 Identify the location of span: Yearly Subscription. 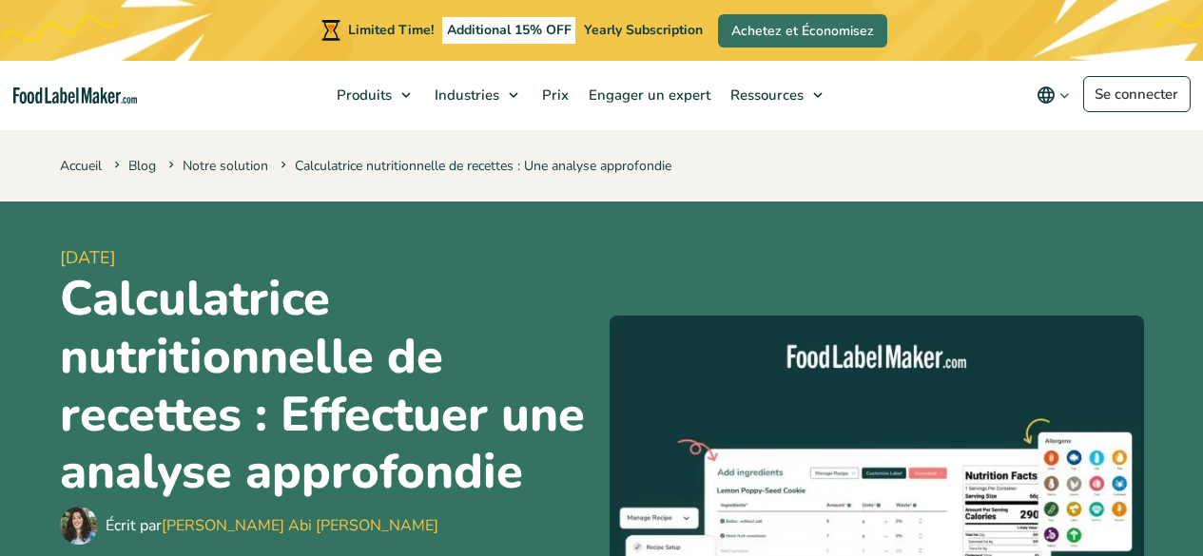
(643, 29).